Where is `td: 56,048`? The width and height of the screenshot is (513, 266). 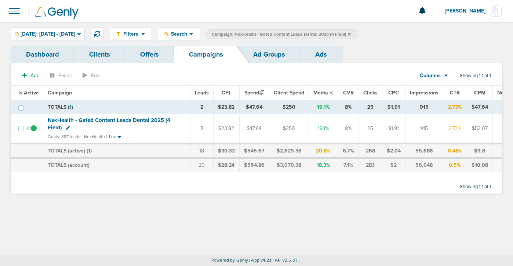 td: 56,048 is located at coordinates (424, 165).